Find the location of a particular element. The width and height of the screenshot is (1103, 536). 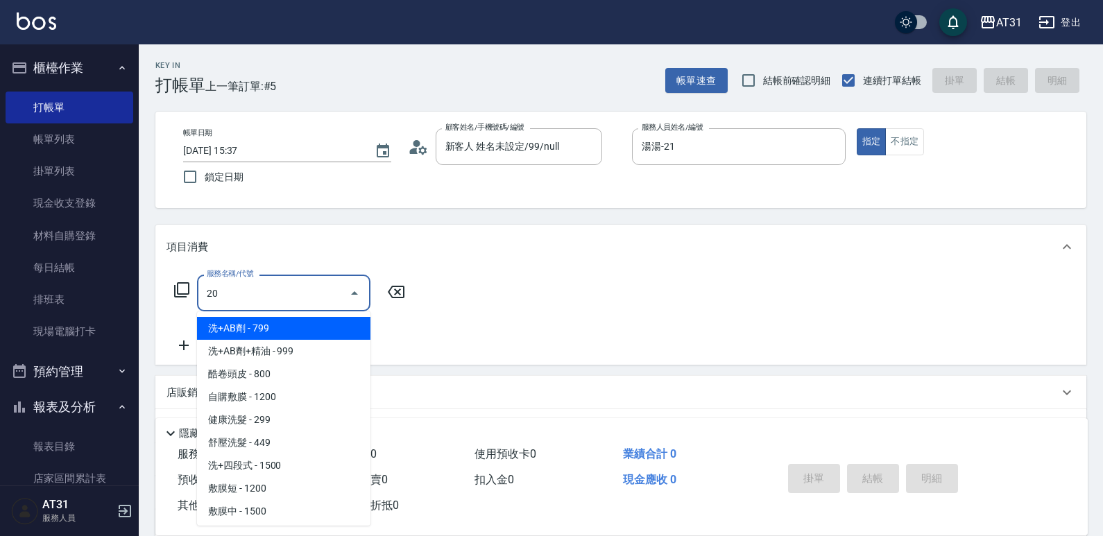

span: 預收卡販賣 0 is located at coordinates (208, 479).